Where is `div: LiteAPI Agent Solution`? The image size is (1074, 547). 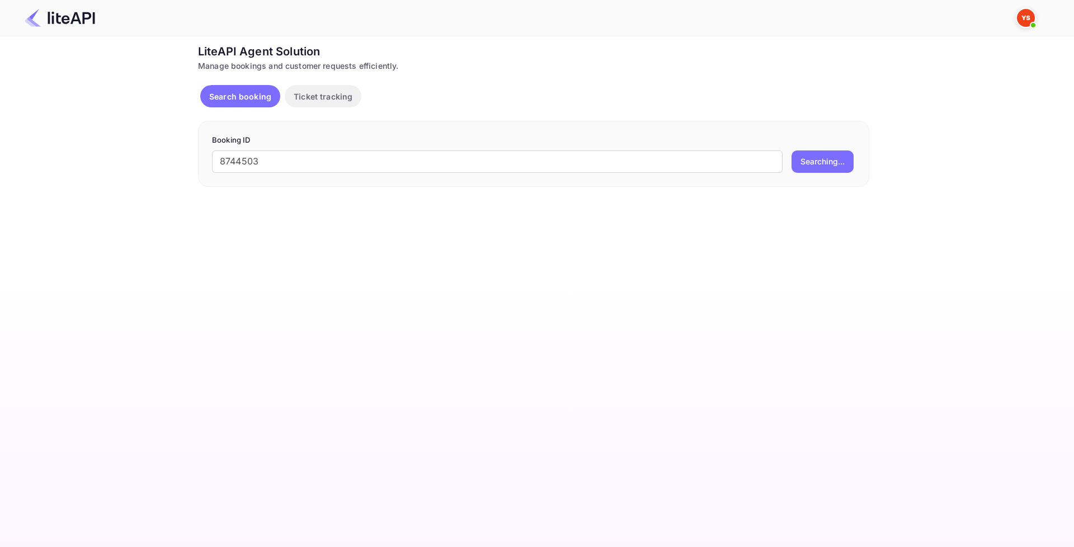 div: LiteAPI Agent Solution is located at coordinates (534, 51).